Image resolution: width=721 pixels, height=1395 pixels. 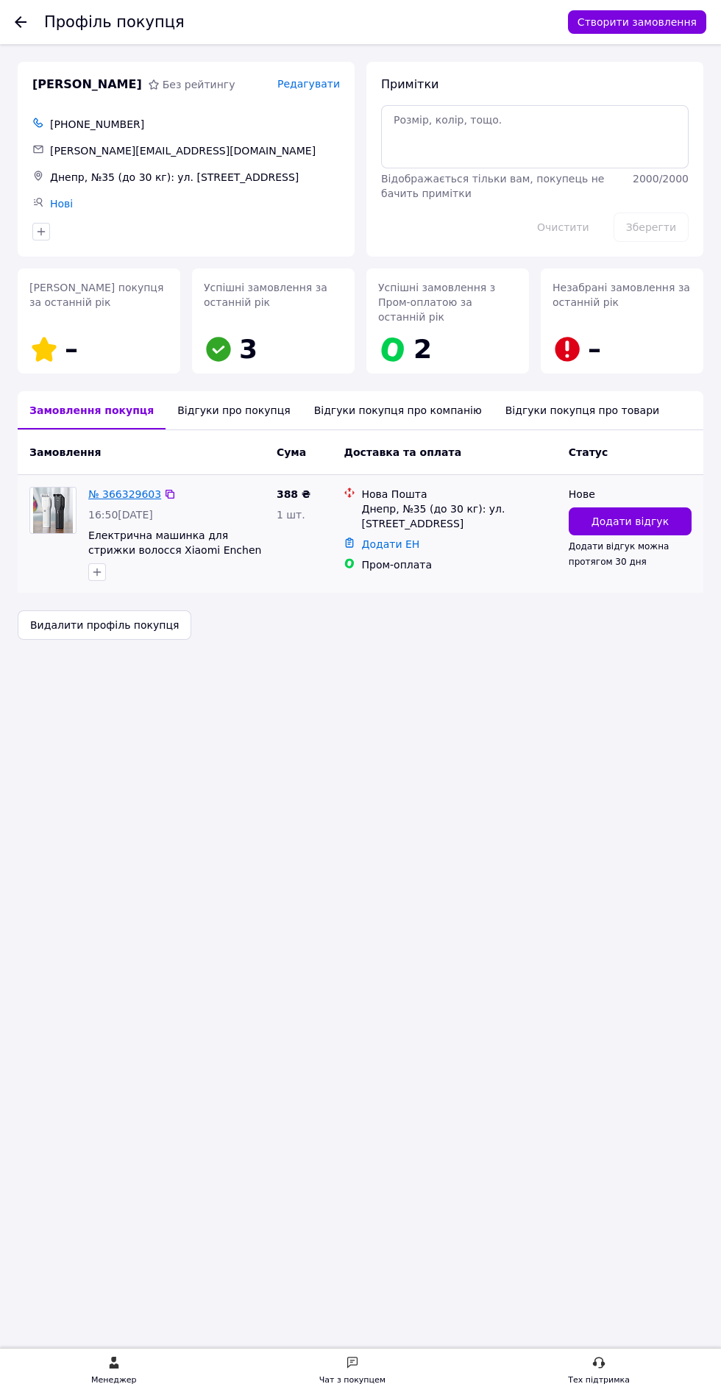 What do you see at coordinates (619, 554) in the screenshot?
I see `span: Додати відгук можна протягом 30 дня` at bounding box center [619, 554].